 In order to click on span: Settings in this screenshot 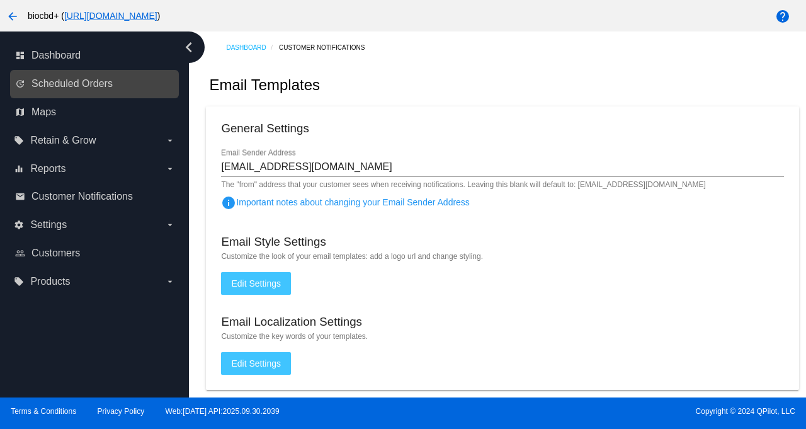, I will do `click(49, 225)`.